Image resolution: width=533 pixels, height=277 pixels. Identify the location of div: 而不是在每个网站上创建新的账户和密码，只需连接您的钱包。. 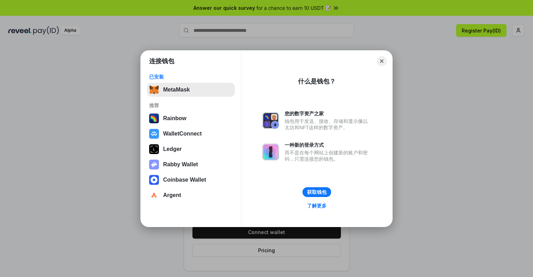
(328, 156).